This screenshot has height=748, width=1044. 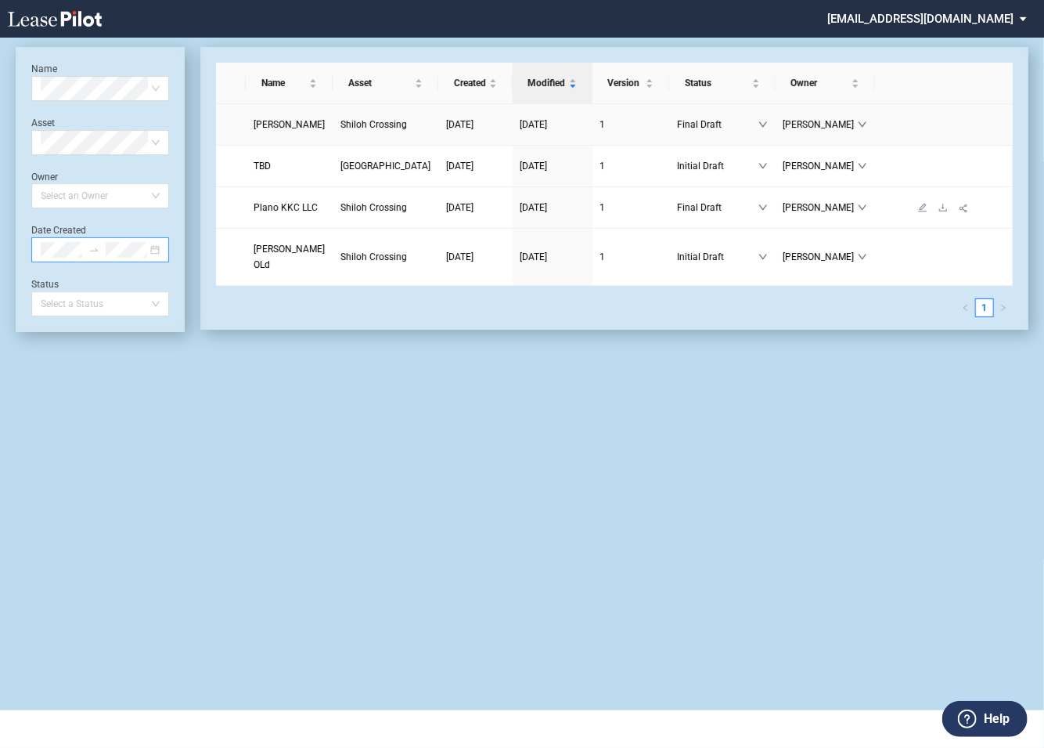 I want to click on span: download, so click(x=943, y=207).